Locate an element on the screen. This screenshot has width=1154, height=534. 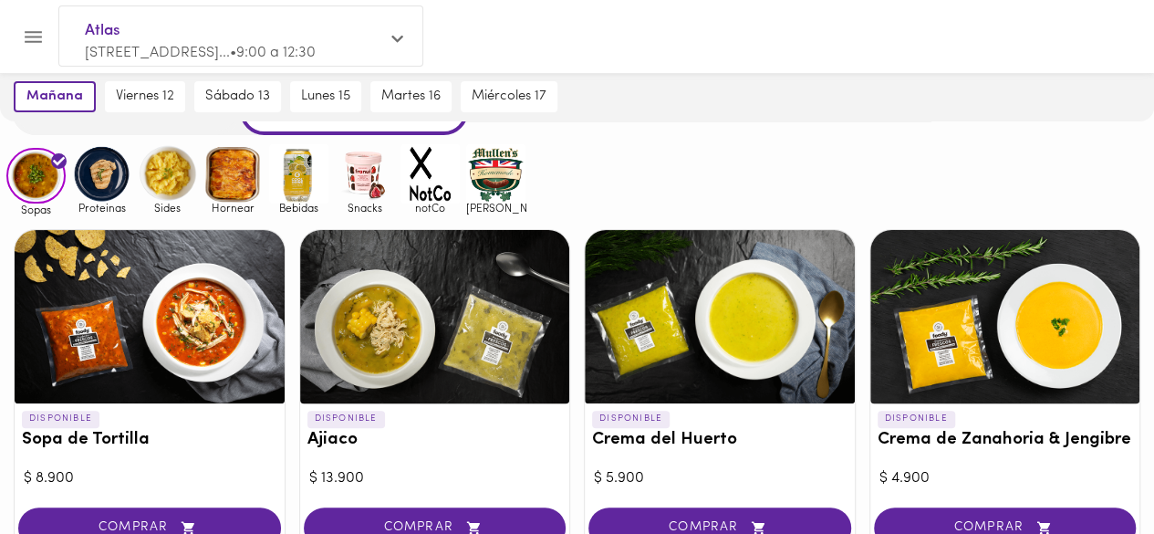
span: Bebidas is located at coordinates (298, 207).